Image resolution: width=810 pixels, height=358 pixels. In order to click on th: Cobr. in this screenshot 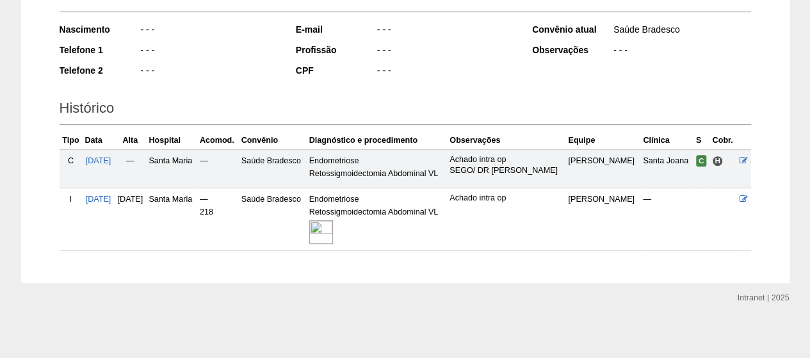, I will do `click(723, 140)`.